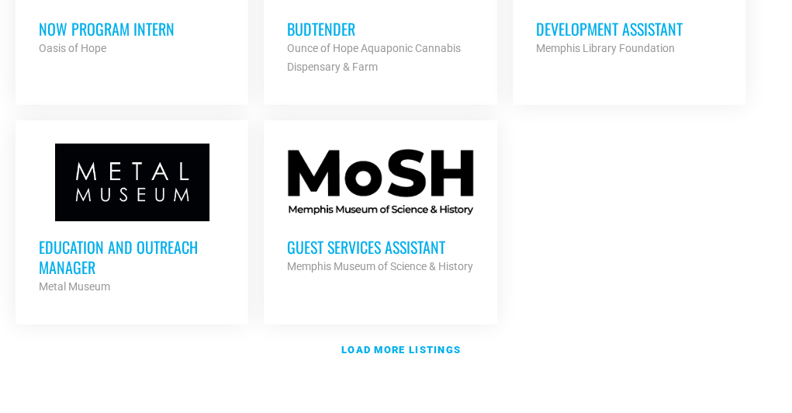  Describe the element at coordinates (380, 247) in the screenshot. I see `h3: Guest Services Assistant` at that location.